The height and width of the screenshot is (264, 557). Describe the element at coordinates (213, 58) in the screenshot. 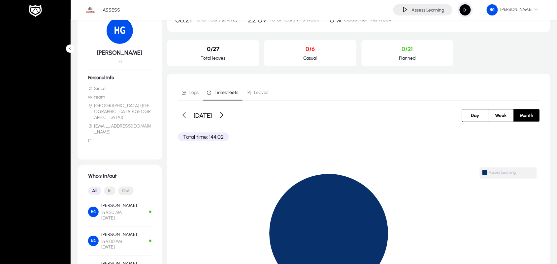

I see `p: Total leaves` at that location.